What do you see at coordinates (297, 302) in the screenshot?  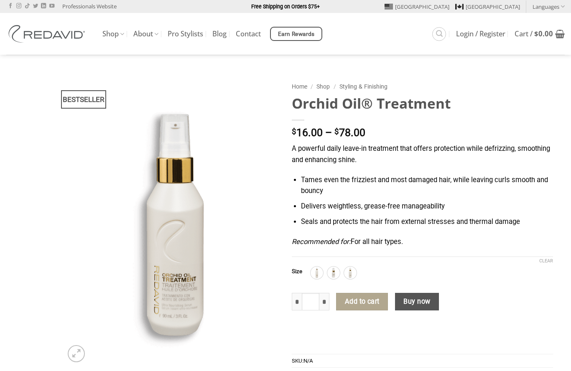 I see `input: Reduce quantity of Orchid Oil® Treatment` at bounding box center [297, 302].